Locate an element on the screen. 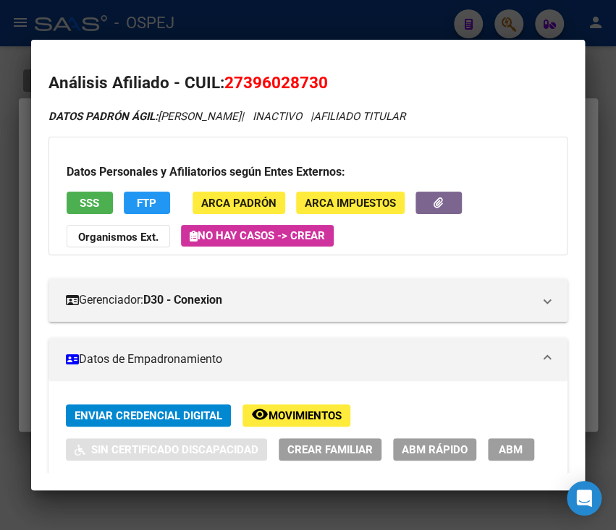 This screenshot has width=616, height=530. strong: Organismos Ext. is located at coordinates (118, 237).